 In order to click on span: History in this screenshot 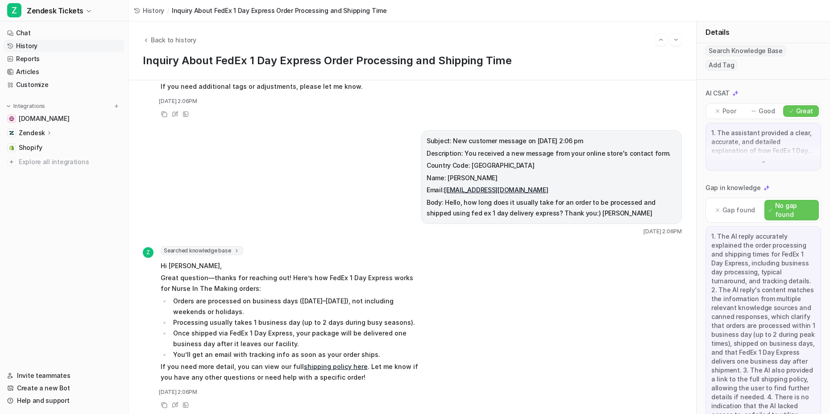, I will do `click(153, 10)`.